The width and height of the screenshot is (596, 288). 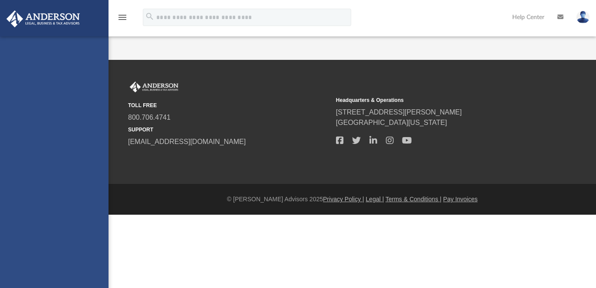 I want to click on a: menu, so click(x=122, y=20).